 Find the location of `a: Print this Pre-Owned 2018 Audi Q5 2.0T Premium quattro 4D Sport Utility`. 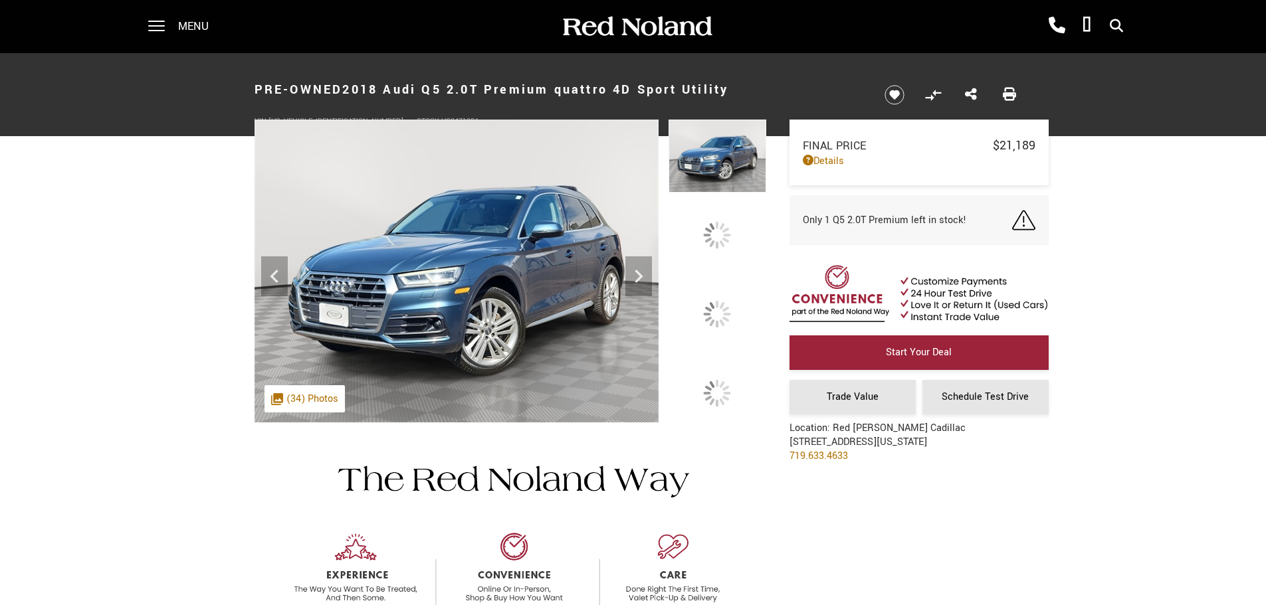

a: Print this Pre-Owned 2018 Audi Q5 2.0T Premium quattro 4D Sport Utility is located at coordinates (1009, 95).